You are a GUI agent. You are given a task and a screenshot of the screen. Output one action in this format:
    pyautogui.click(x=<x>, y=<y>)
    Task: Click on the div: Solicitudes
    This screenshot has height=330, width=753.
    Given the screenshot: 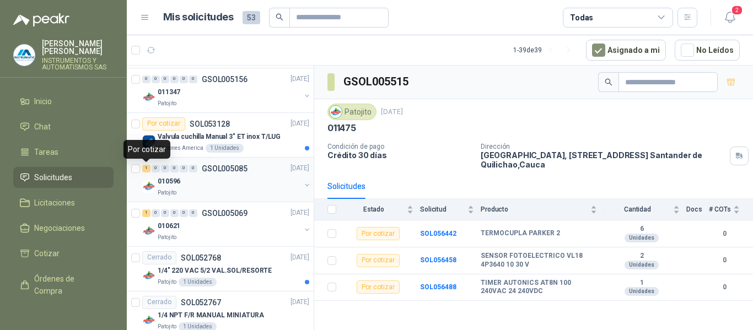 What is the action you would take?
    pyautogui.click(x=346, y=186)
    